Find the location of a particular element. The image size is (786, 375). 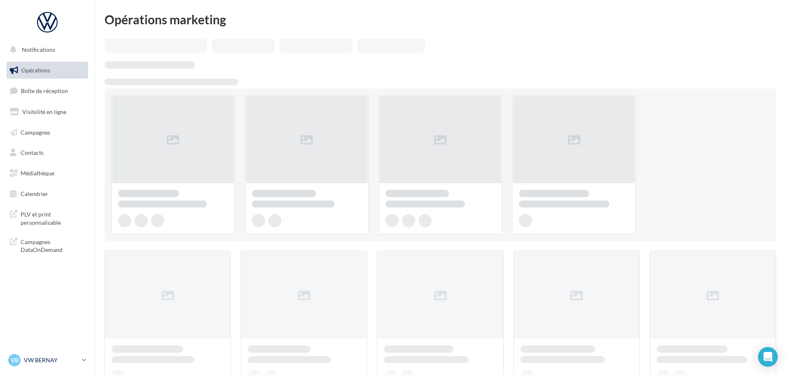

span: PLV et print personnalisable is located at coordinates (53, 217).